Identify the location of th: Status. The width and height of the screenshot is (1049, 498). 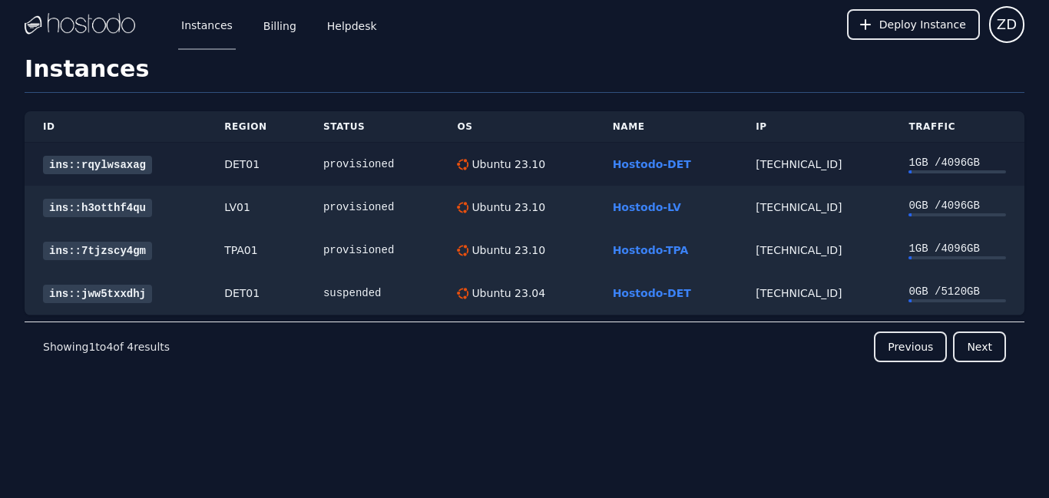
(372, 127).